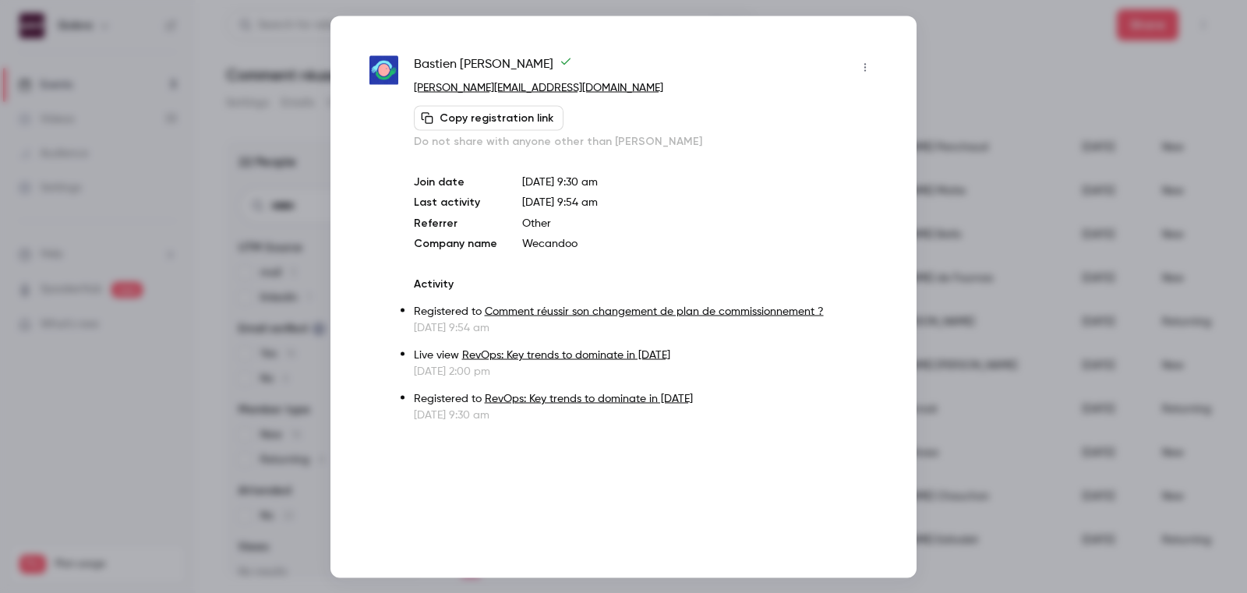 This screenshot has width=1247, height=593. What do you see at coordinates (645, 355) in the screenshot?
I see `p: Live view` at bounding box center [645, 355].